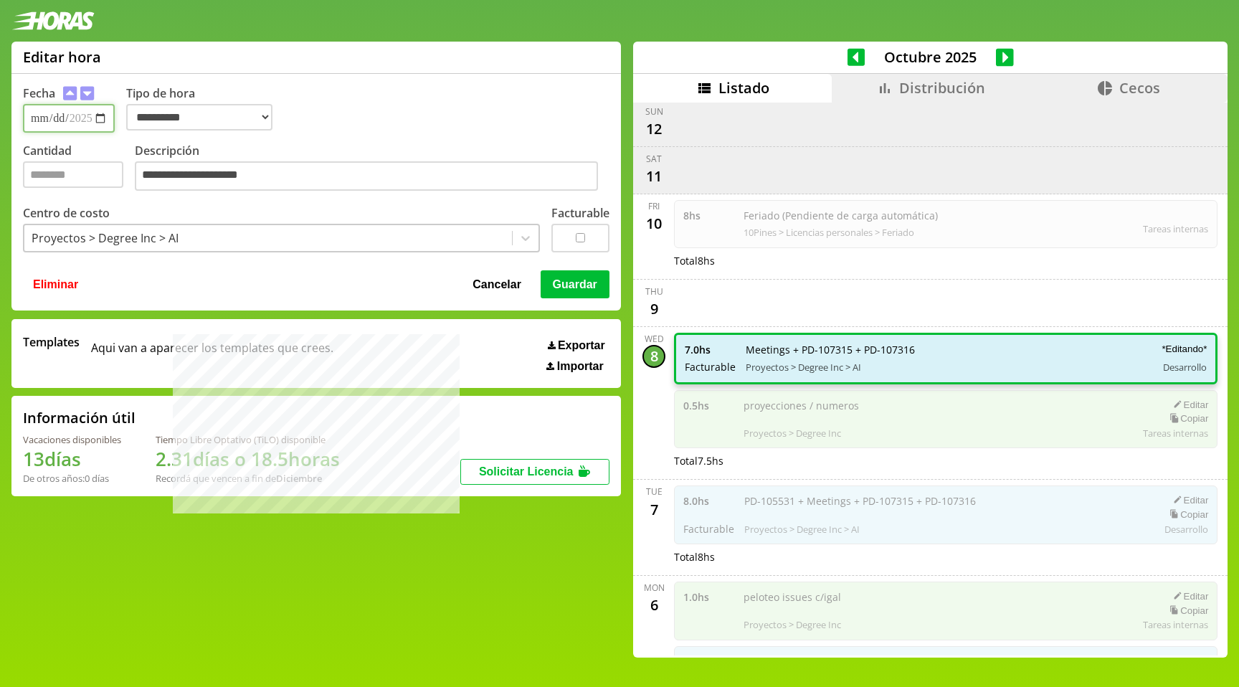 This screenshot has height=687, width=1239. Describe the element at coordinates (654, 338) in the screenshot. I see `div: Wed` at that location.